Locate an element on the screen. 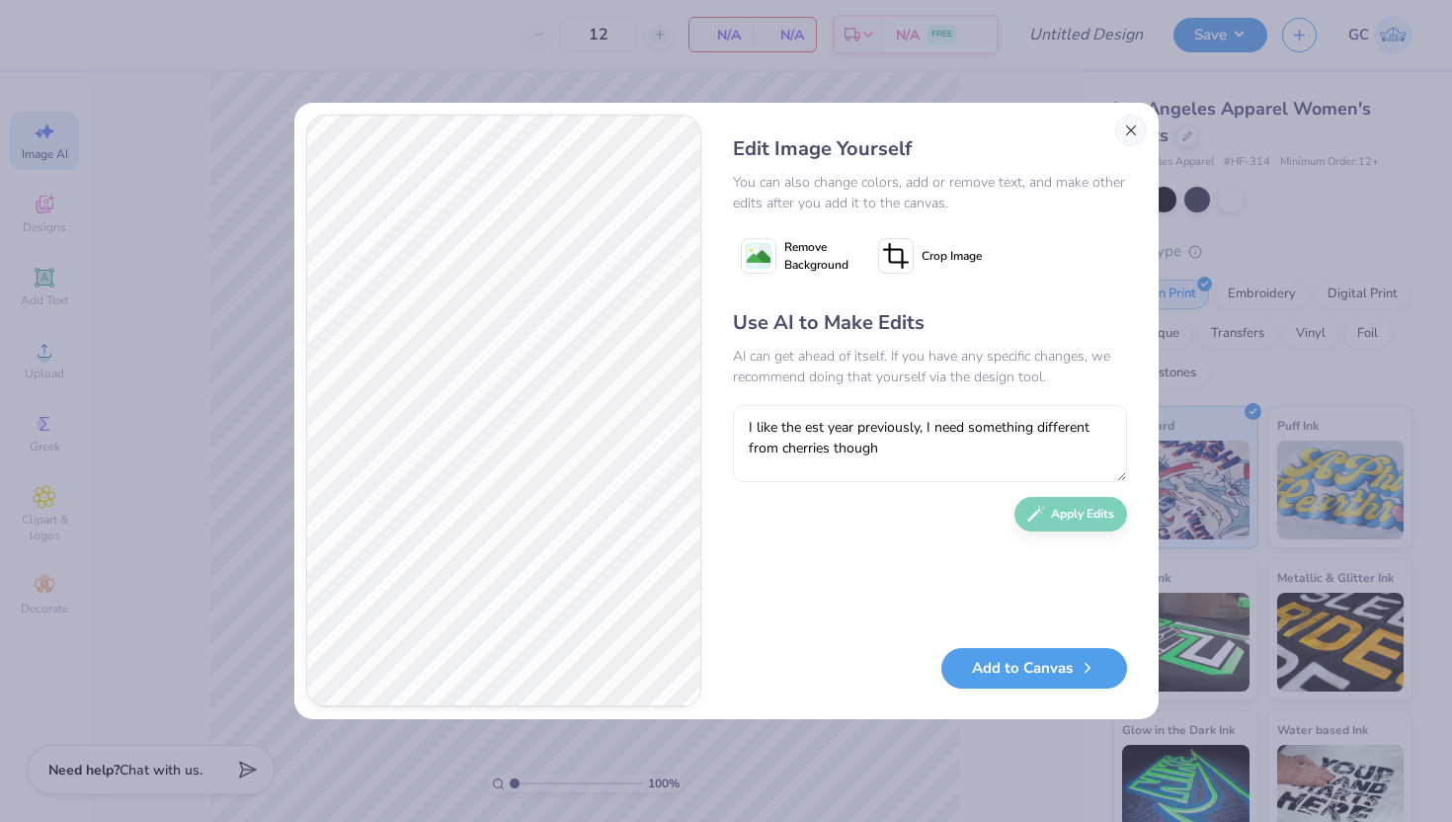 The width and height of the screenshot is (1452, 822). textarea: To enrich screen reader interactions, please activate Accessibility in Grammarly extension settings is located at coordinates (929, 443).